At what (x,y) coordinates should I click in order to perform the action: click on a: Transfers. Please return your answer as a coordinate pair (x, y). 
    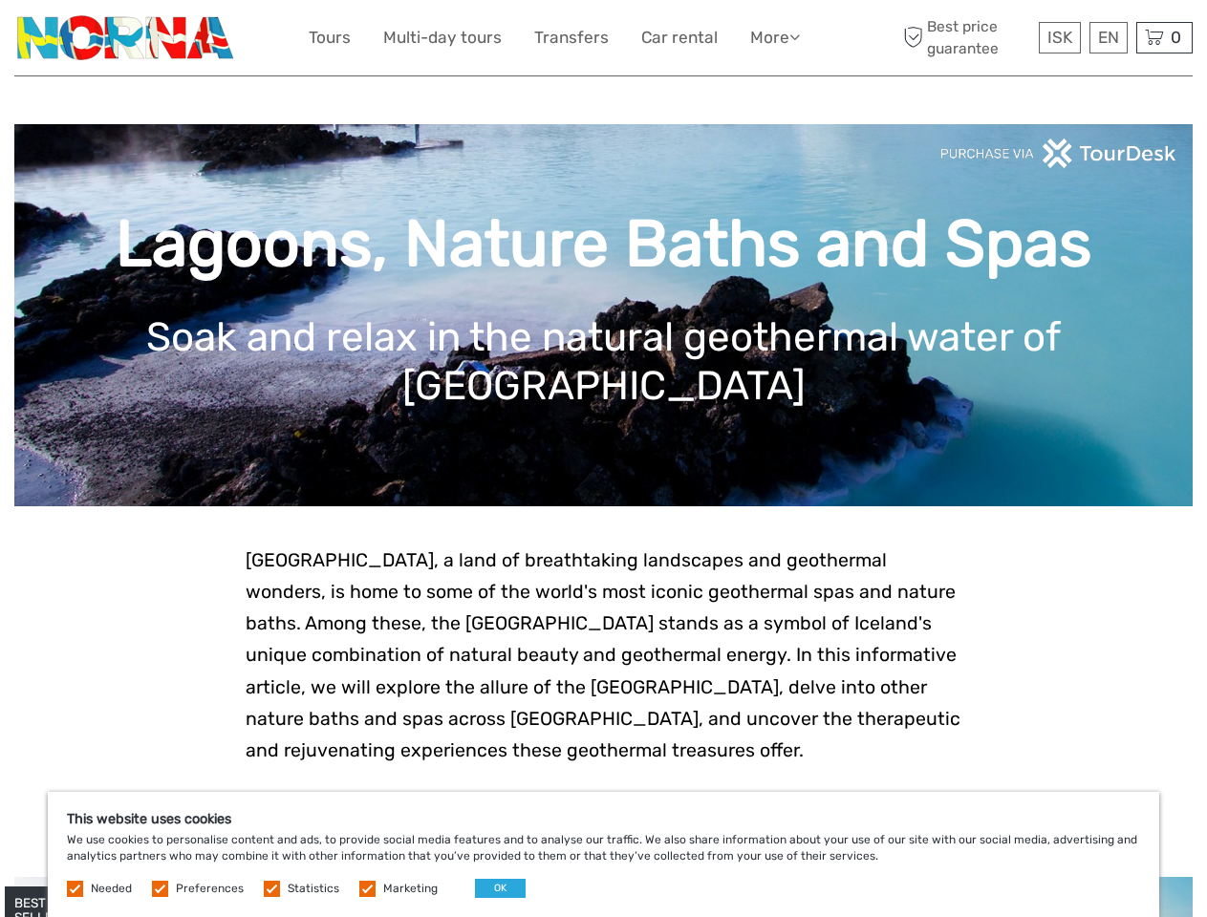
    Looking at the image, I should click on (571, 37).